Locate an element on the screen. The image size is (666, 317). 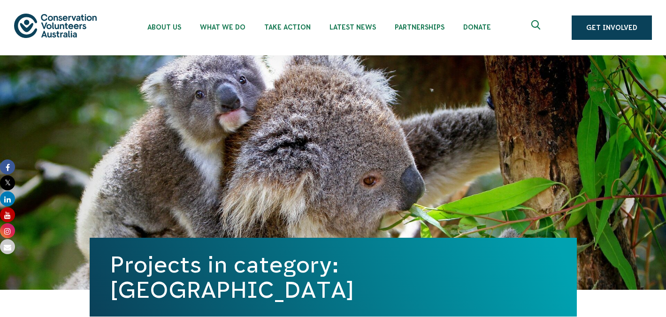
a: Get Involved is located at coordinates (611, 28).